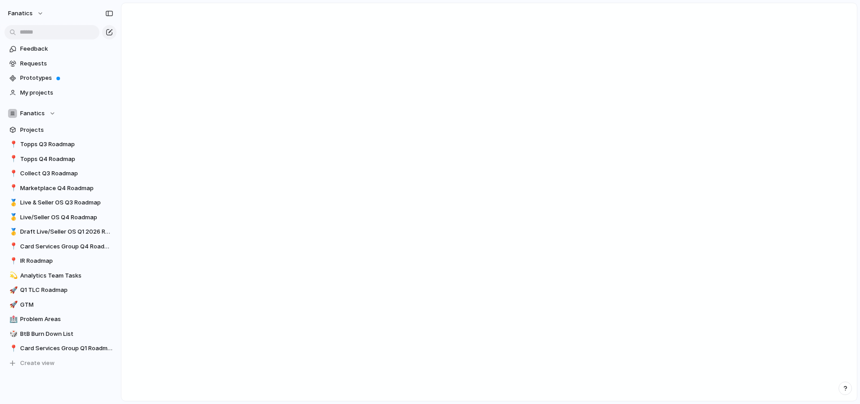 Image resolution: width=860 pixels, height=404 pixels. What do you see at coordinates (61, 276) in the screenshot?
I see `div: 💫Analytics Team Tasks` at bounding box center [61, 276].